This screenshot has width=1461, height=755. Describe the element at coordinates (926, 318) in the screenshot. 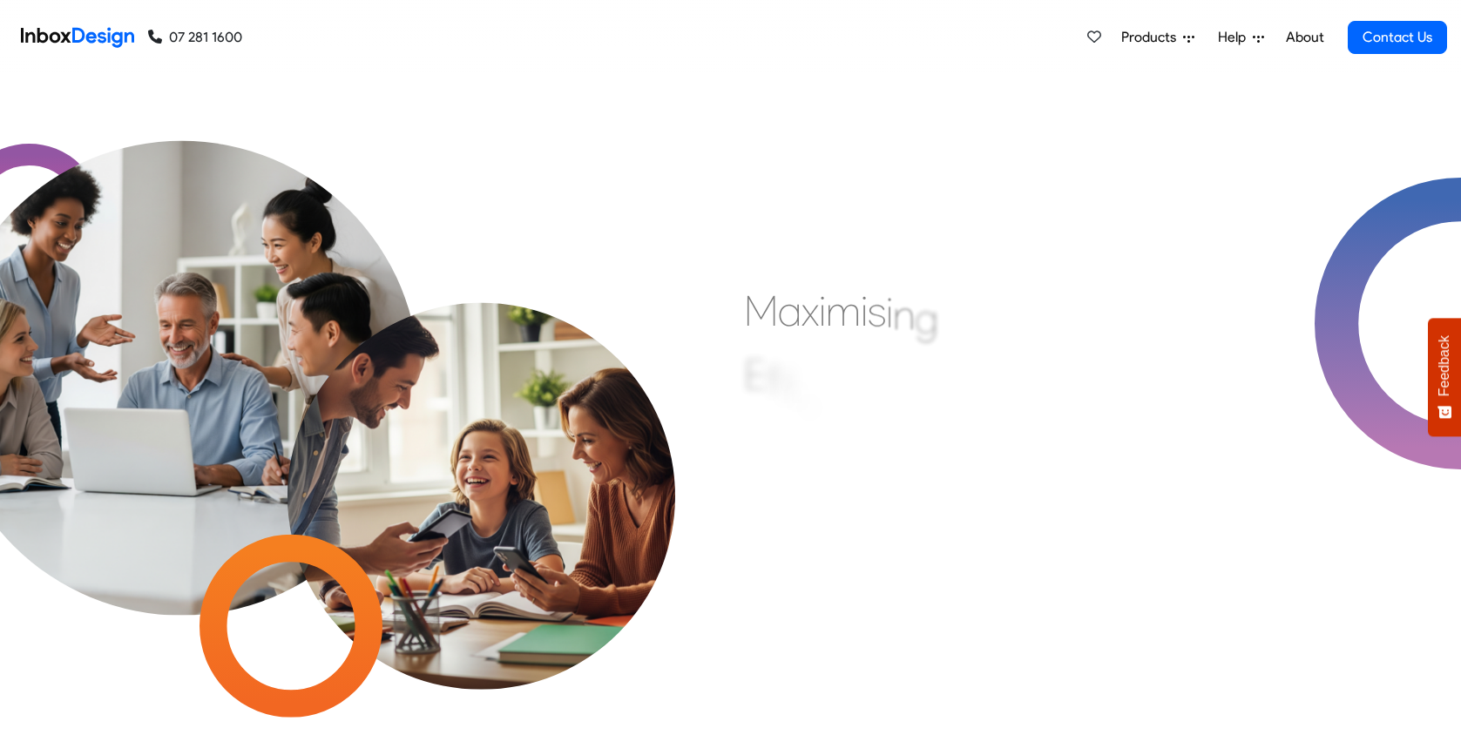

I see `div: g` at that location.